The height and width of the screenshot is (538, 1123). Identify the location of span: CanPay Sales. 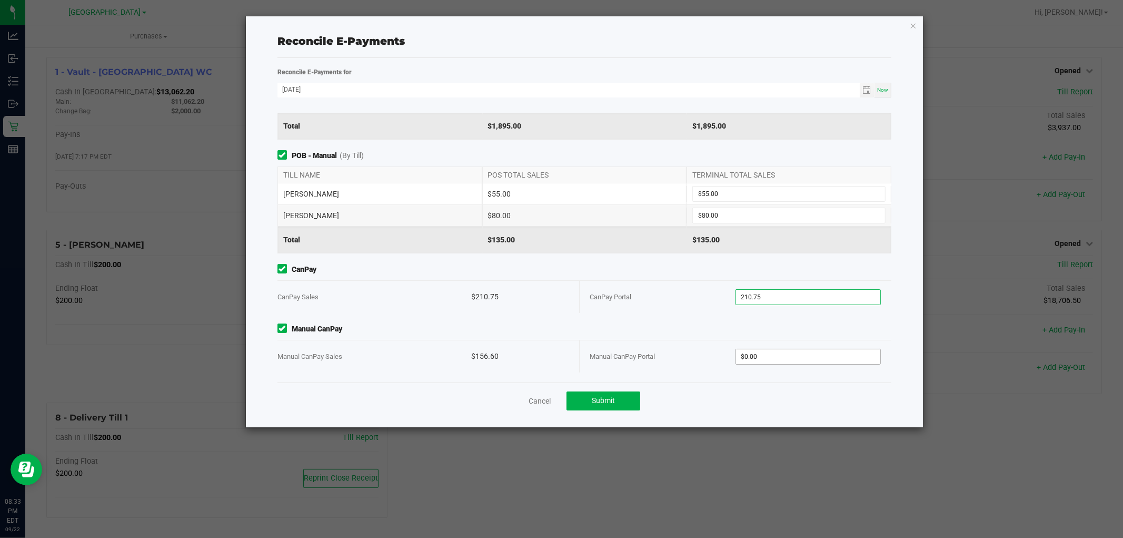
(298, 296).